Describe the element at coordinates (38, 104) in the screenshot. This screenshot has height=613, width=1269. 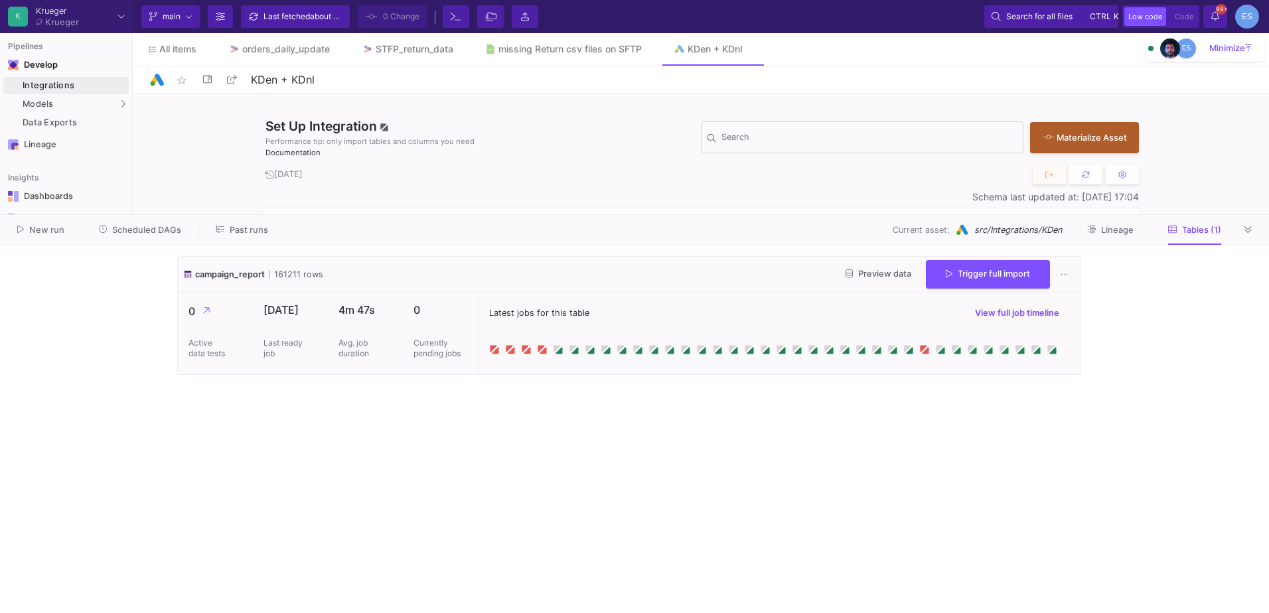
I see `span: Models` at that location.